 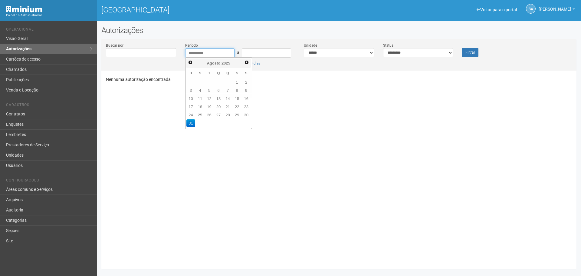 What do you see at coordinates (246, 90) in the screenshot?
I see `a: 9` at bounding box center [246, 90].